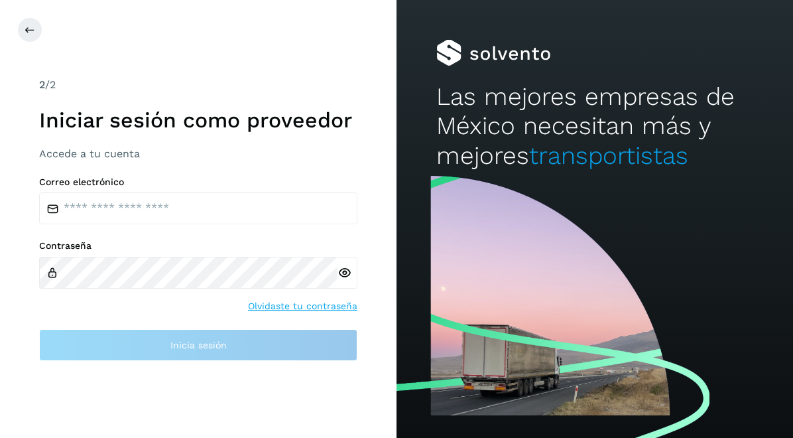  What do you see at coordinates (595, 126) in the screenshot?
I see `h2: Las mejores empresas de México necesitan más y mejores` at bounding box center [595, 126].